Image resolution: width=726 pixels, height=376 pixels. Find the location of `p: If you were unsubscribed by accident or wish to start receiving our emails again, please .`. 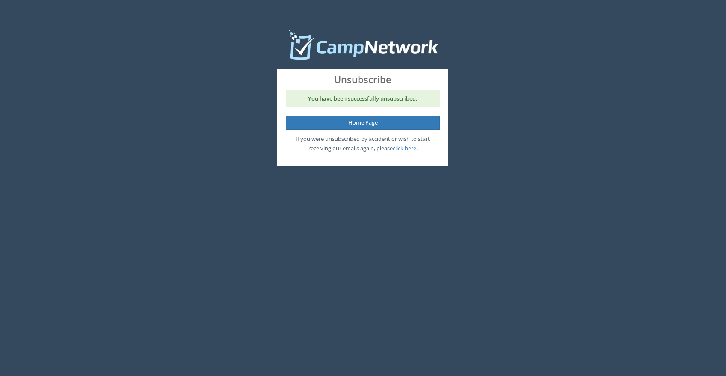

p: If you were unsubscribed by accident or wish to start receiving our emails again, please . is located at coordinates (363, 143).